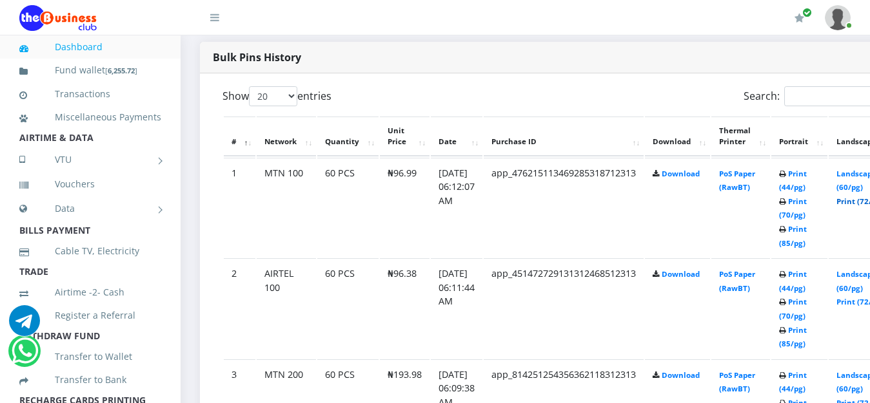 The image size is (870, 403). What do you see at coordinates (90, 293) in the screenshot?
I see `a: Airtime -2- Cash` at bounding box center [90, 293].